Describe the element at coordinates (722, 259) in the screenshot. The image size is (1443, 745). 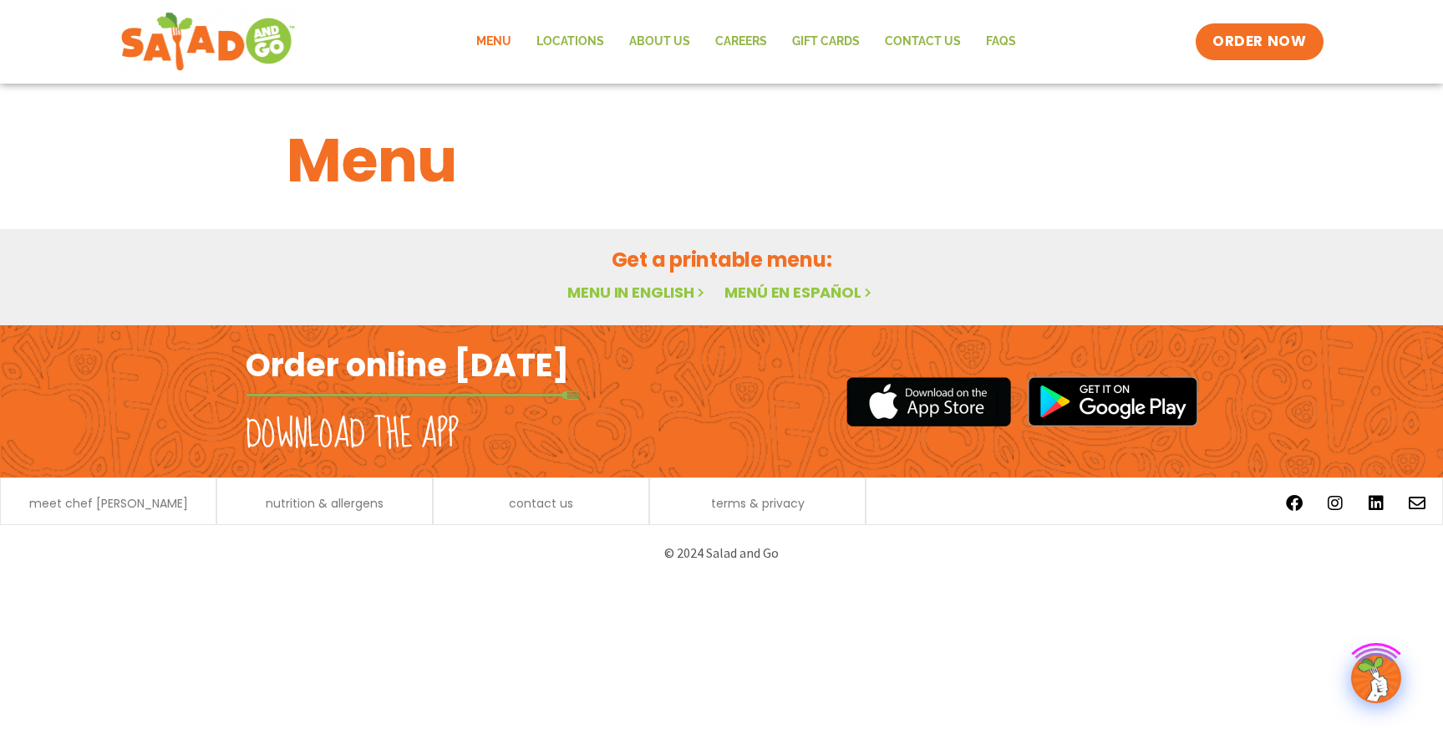
I see `h2: Get a printable menu:` at that location.